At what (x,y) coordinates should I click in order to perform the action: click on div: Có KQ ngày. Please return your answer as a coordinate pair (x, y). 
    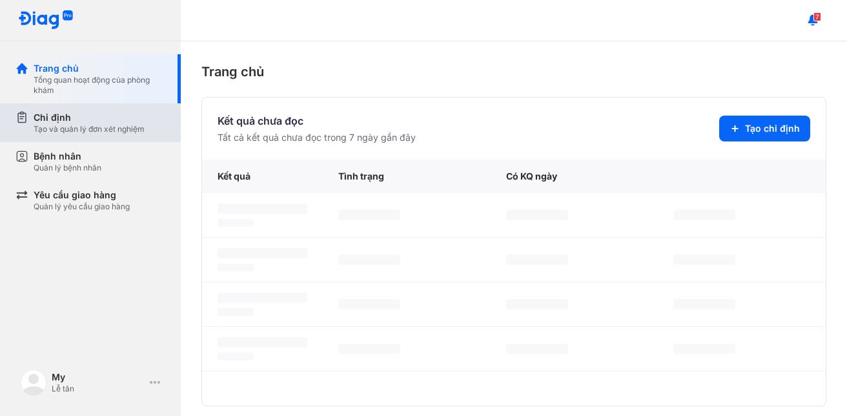
    Looking at the image, I should click on (575, 176).